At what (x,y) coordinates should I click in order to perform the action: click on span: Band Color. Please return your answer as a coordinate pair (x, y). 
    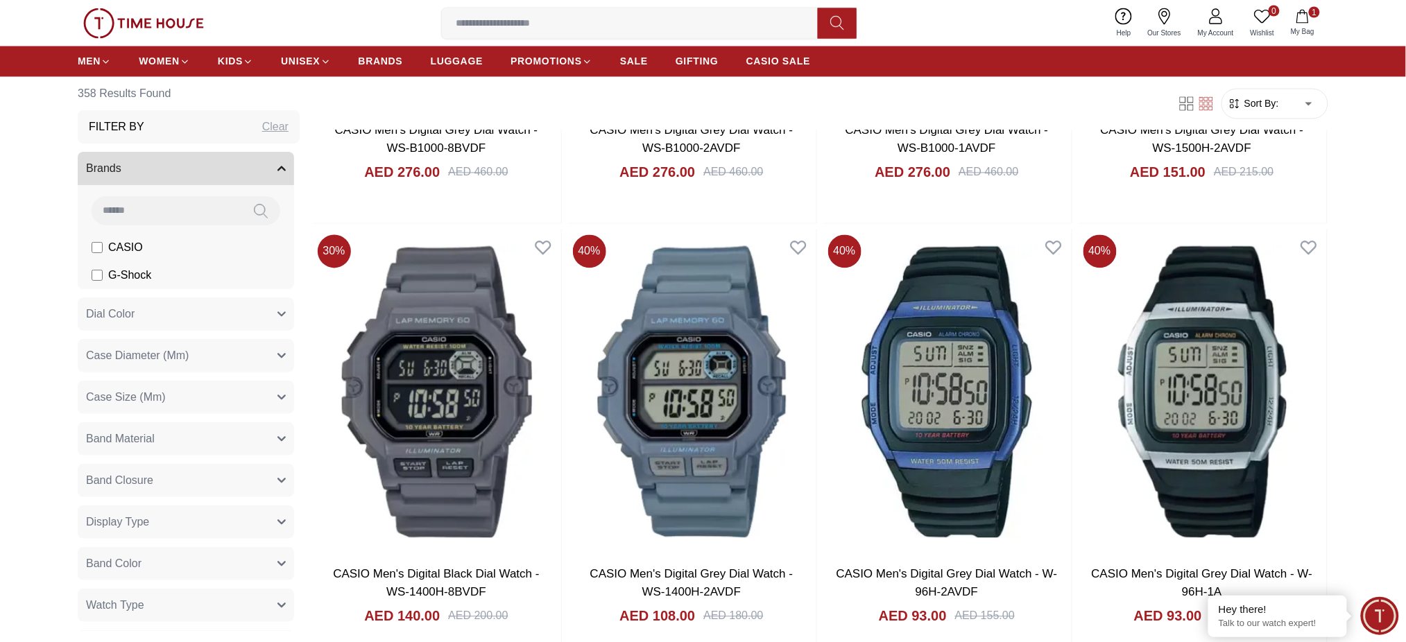
    Looking at the image, I should click on (114, 565).